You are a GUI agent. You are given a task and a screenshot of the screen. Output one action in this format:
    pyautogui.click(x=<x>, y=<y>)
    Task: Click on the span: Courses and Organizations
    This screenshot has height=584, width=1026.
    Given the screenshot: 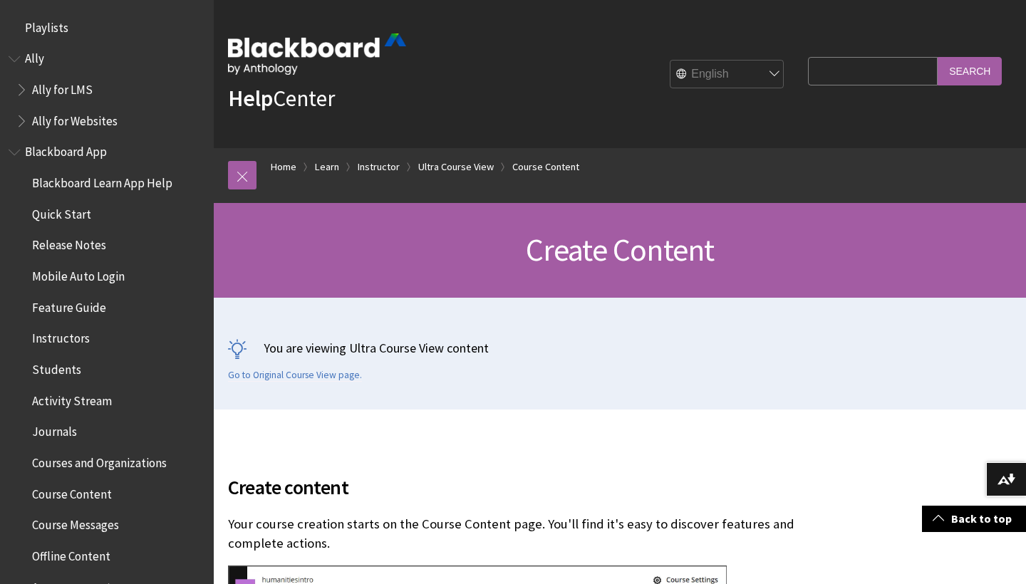 What is the action you would take?
    pyautogui.click(x=99, y=460)
    